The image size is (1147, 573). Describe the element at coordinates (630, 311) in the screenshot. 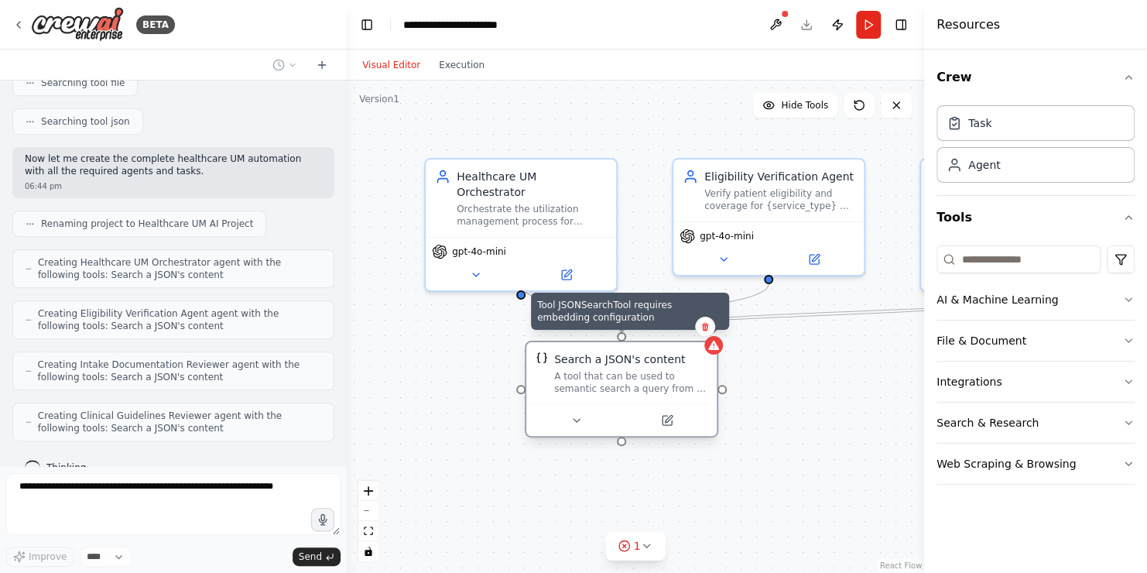

I see `div: Tool JSONSearchTool requires embedding configuration` at that location.